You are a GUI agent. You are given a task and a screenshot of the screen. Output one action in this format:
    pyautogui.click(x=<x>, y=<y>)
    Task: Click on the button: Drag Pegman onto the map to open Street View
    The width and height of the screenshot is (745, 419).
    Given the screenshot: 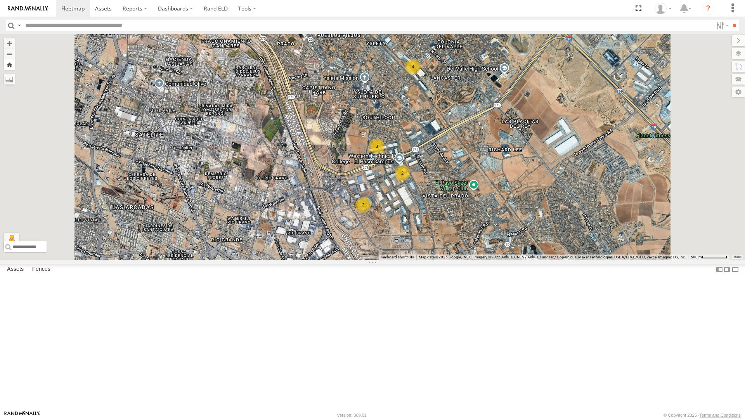 What is the action you would take?
    pyautogui.click(x=12, y=240)
    